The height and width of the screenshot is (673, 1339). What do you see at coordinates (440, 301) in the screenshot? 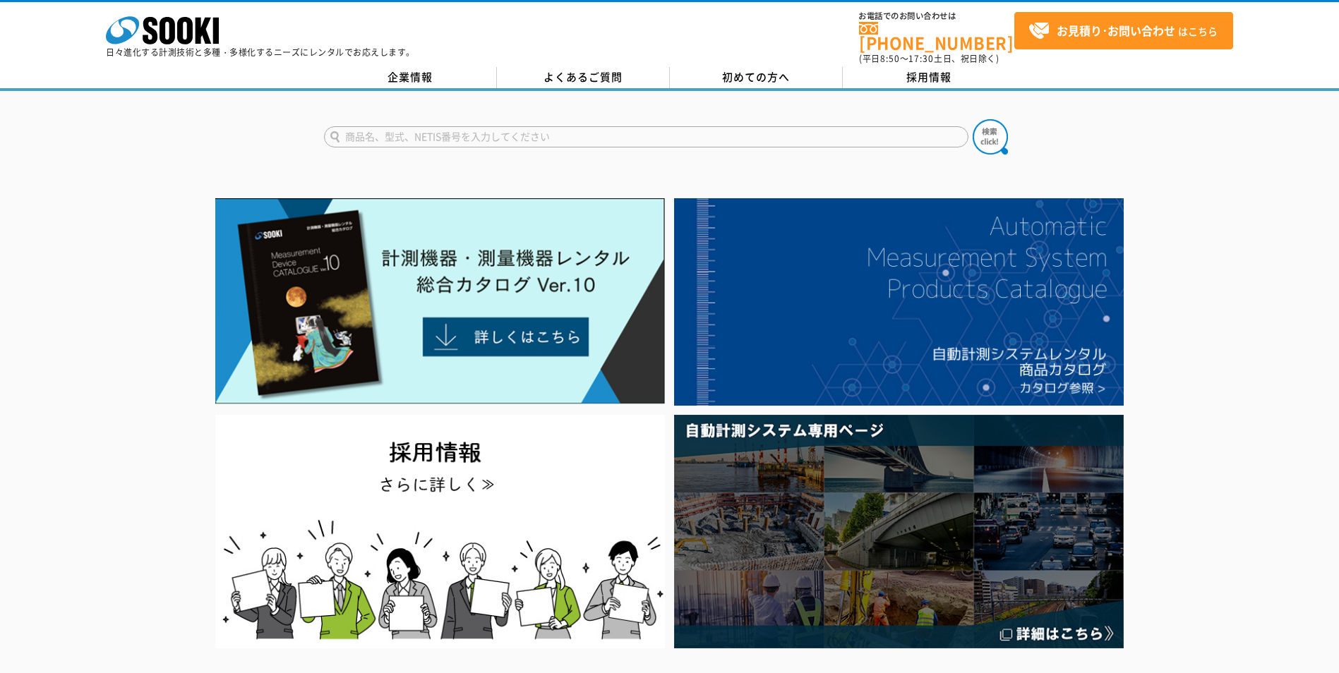
I see `img: Catalog Ver10` at bounding box center [440, 301].